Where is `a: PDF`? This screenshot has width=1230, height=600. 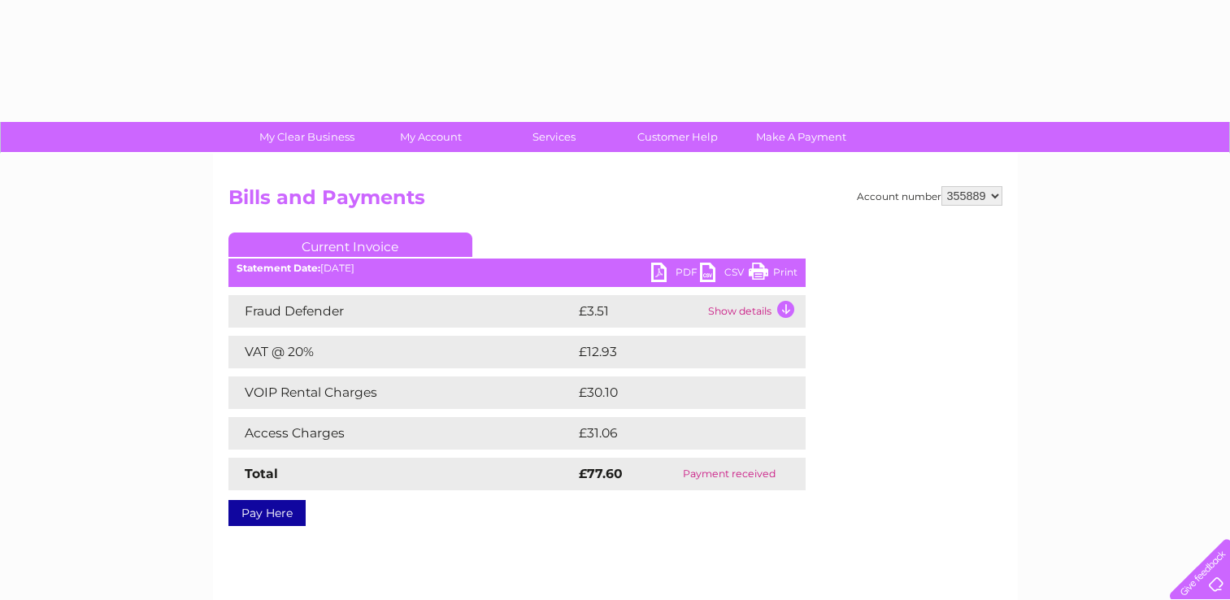
a: PDF is located at coordinates (676, 274).